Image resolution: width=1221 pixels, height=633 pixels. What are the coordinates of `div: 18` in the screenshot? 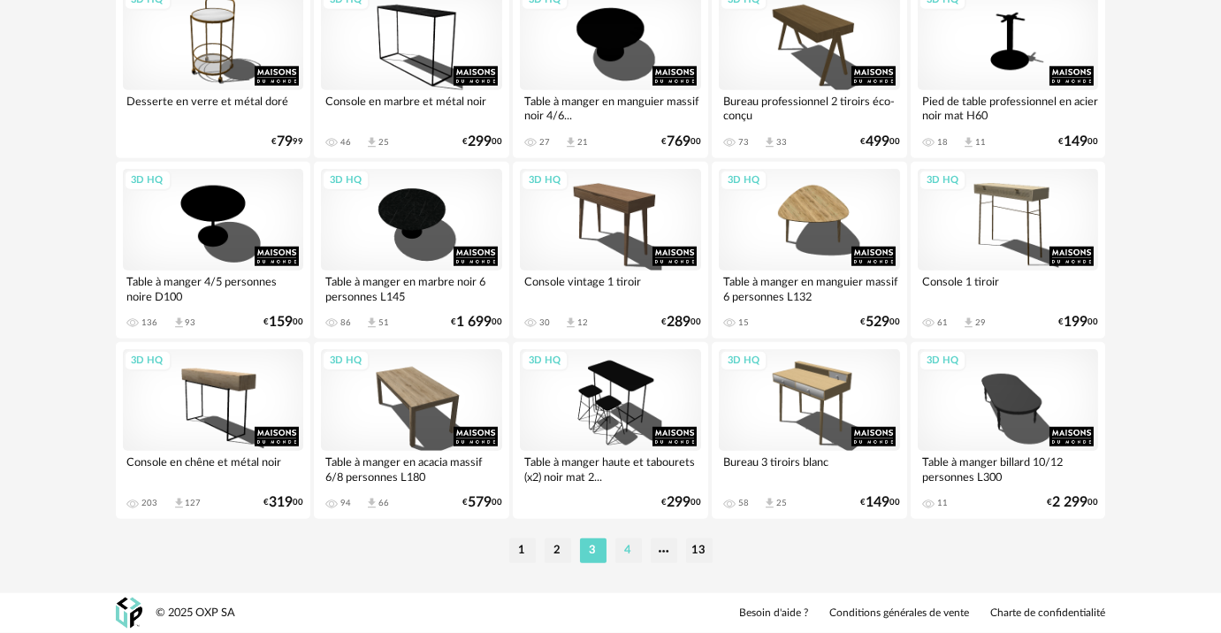 It's located at (943, 142).